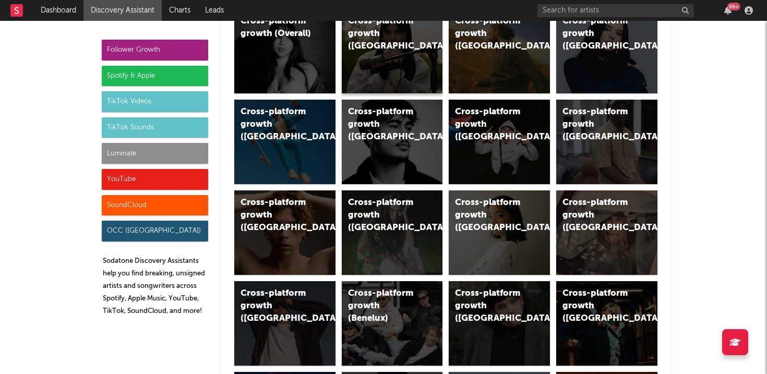 This screenshot has width=767, height=374. What do you see at coordinates (285, 51) in the screenshot?
I see `a: Cross-platform growth (Overall)` at bounding box center [285, 51].